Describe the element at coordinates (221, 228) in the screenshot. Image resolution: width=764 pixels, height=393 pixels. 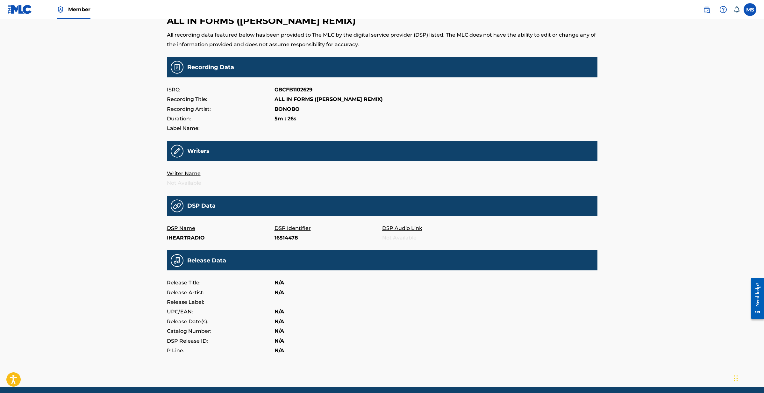
I see `p: DSP Name` at that location.